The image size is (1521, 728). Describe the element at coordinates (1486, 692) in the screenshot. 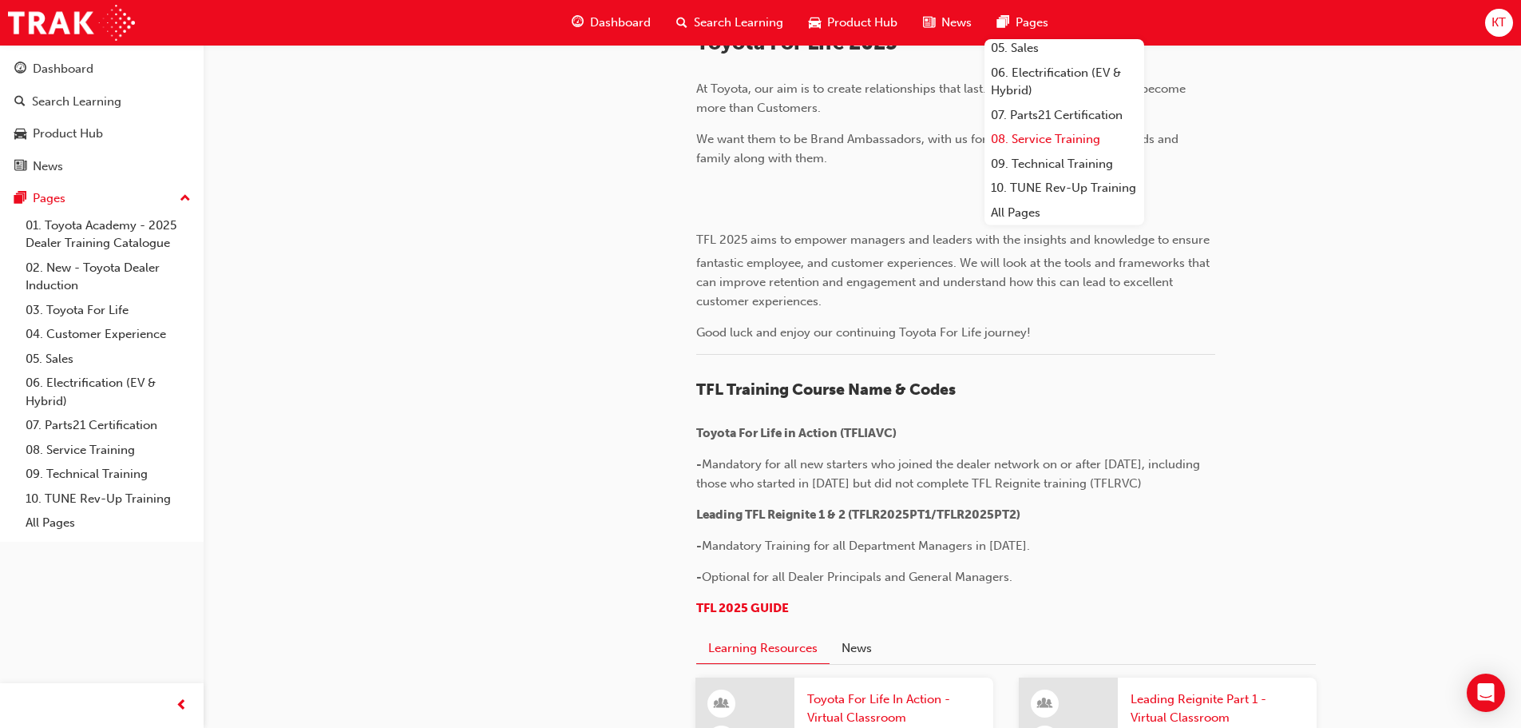

I see `div: Open Intercom Messenger` at that location.